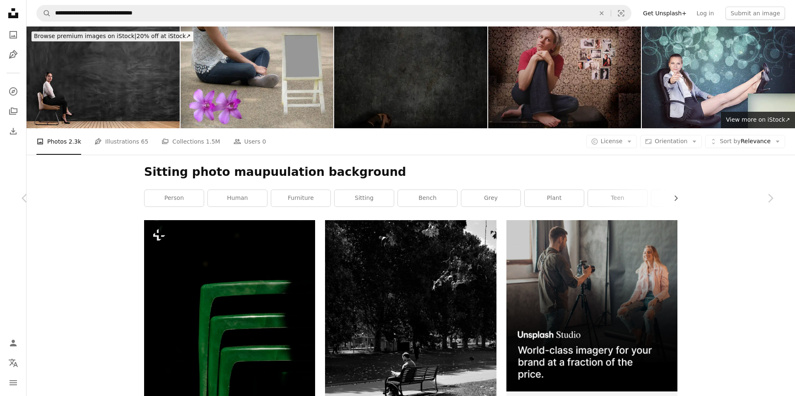 The height and width of the screenshot is (396, 795). What do you see at coordinates (411, 172) in the screenshot?
I see `h1: Sitting photo maupuulation background` at bounding box center [411, 172].